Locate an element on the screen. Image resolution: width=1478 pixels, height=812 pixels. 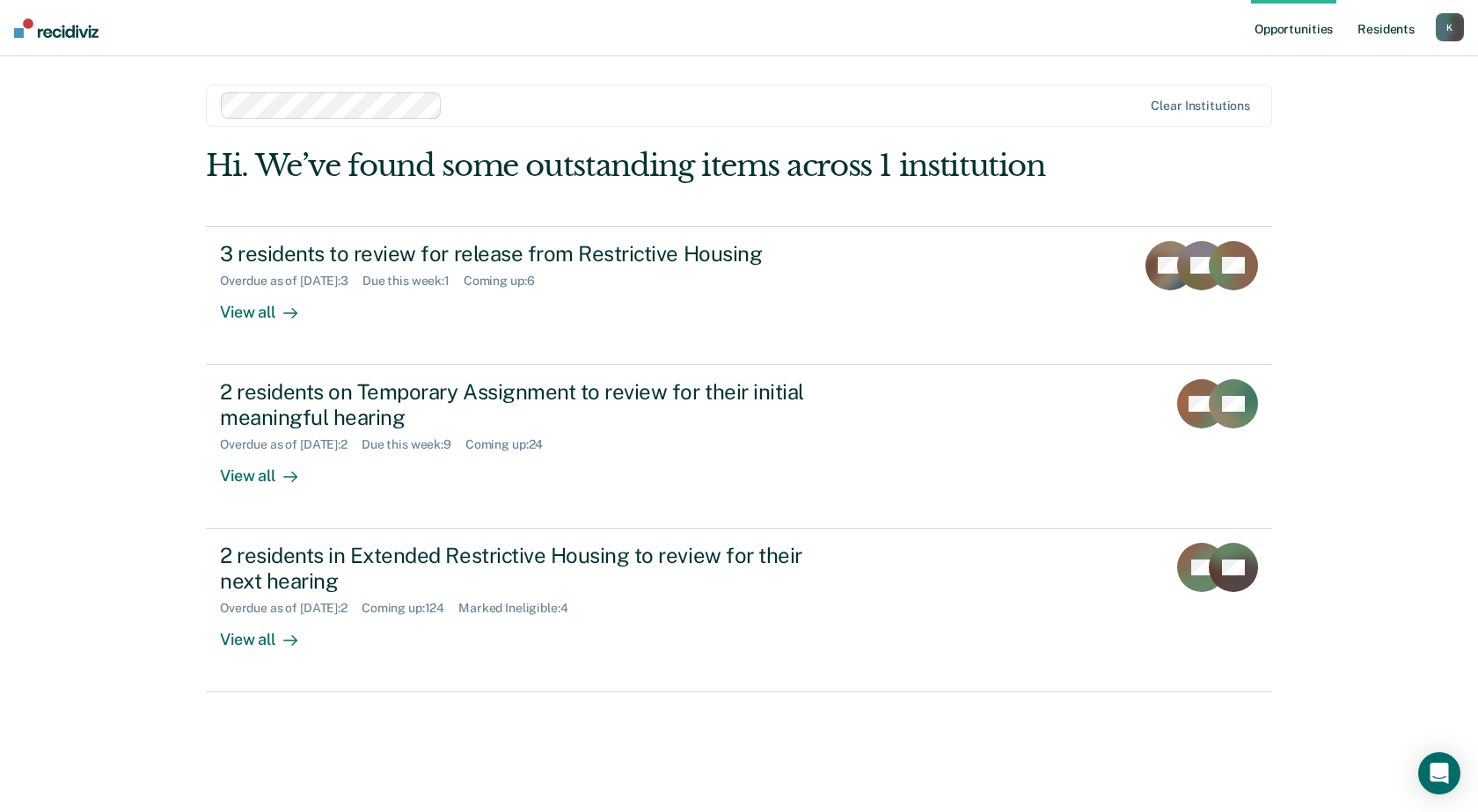
div: K is located at coordinates (1450, 27).